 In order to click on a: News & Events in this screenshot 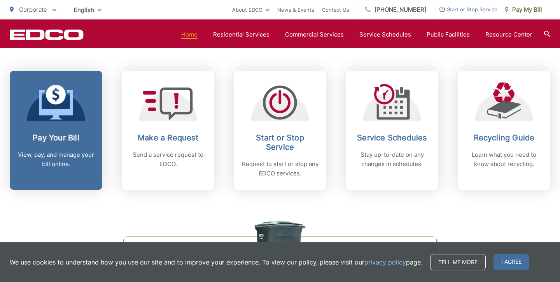, I will do `click(296, 10)`.